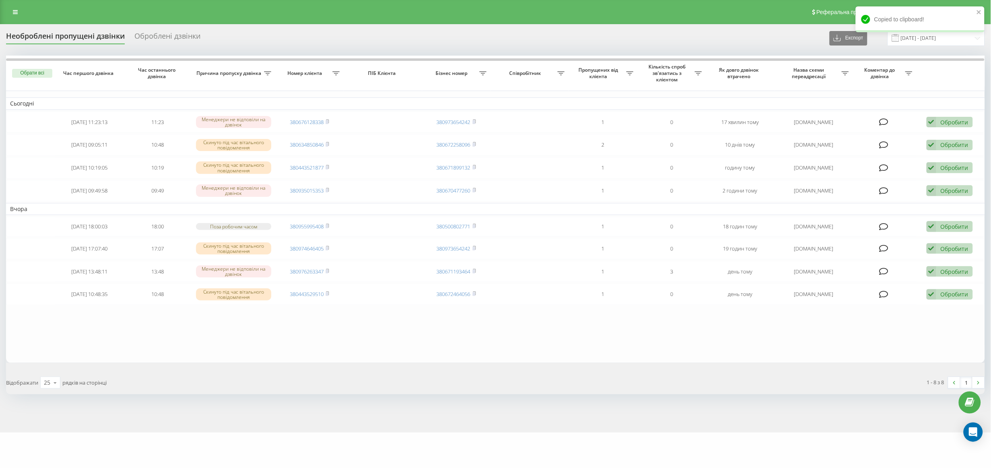  I want to click on span: ПІБ Клієнта, so click(383, 73).